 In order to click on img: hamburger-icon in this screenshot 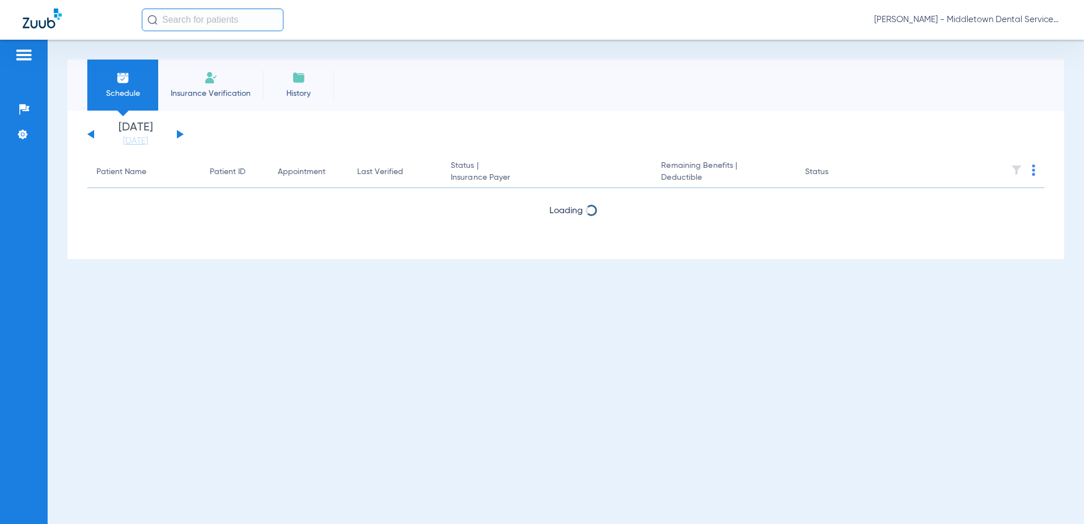, I will do `click(24, 55)`.